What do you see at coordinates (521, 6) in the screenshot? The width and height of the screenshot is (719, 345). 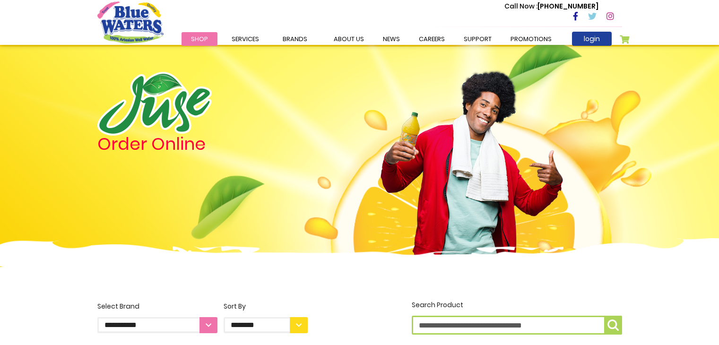 I see `span: Call Now :` at bounding box center [521, 6].